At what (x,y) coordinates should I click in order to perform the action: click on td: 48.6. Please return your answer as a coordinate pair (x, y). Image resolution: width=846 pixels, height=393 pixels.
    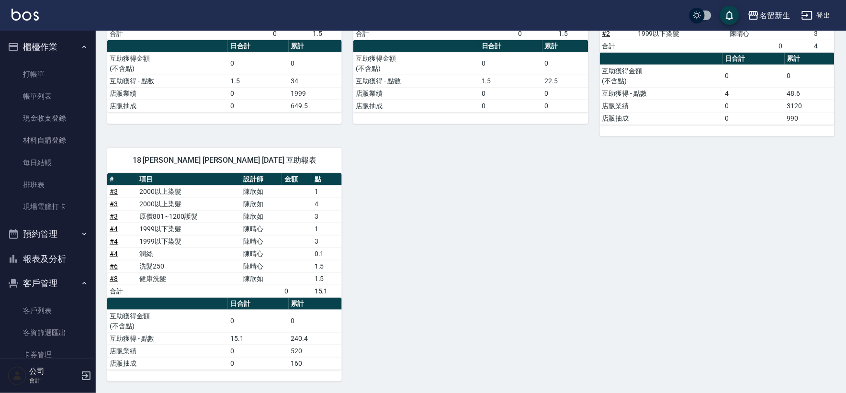
    Looking at the image, I should click on (810, 93).